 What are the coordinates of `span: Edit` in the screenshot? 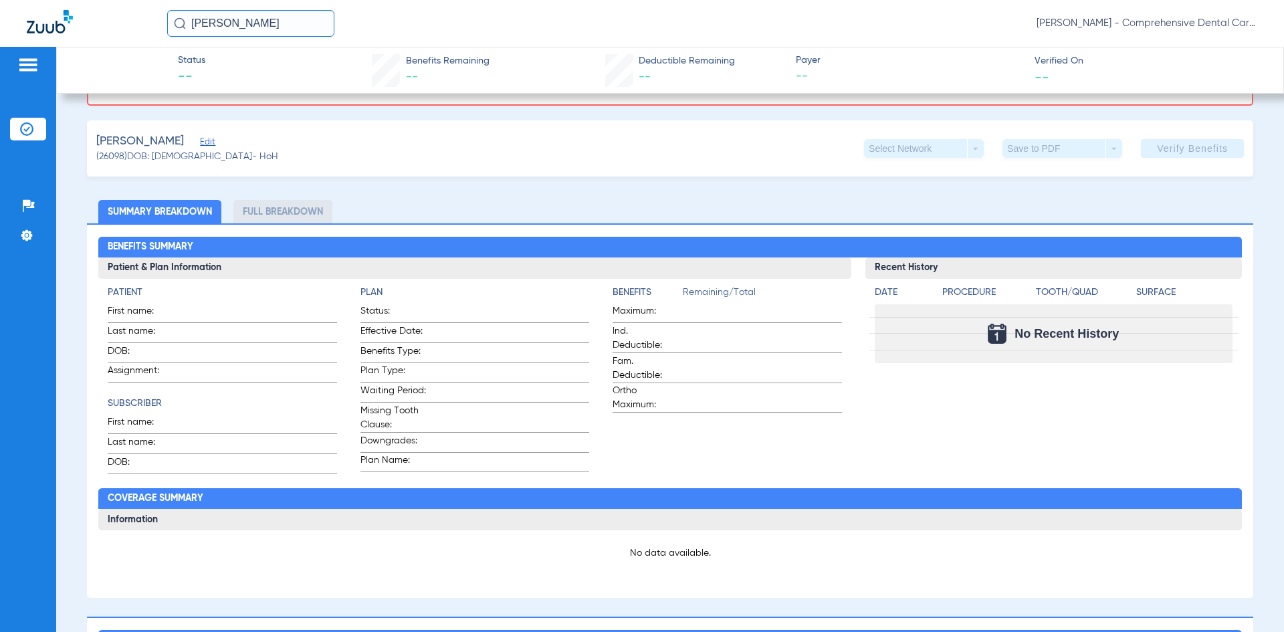 It's located at (206, 143).